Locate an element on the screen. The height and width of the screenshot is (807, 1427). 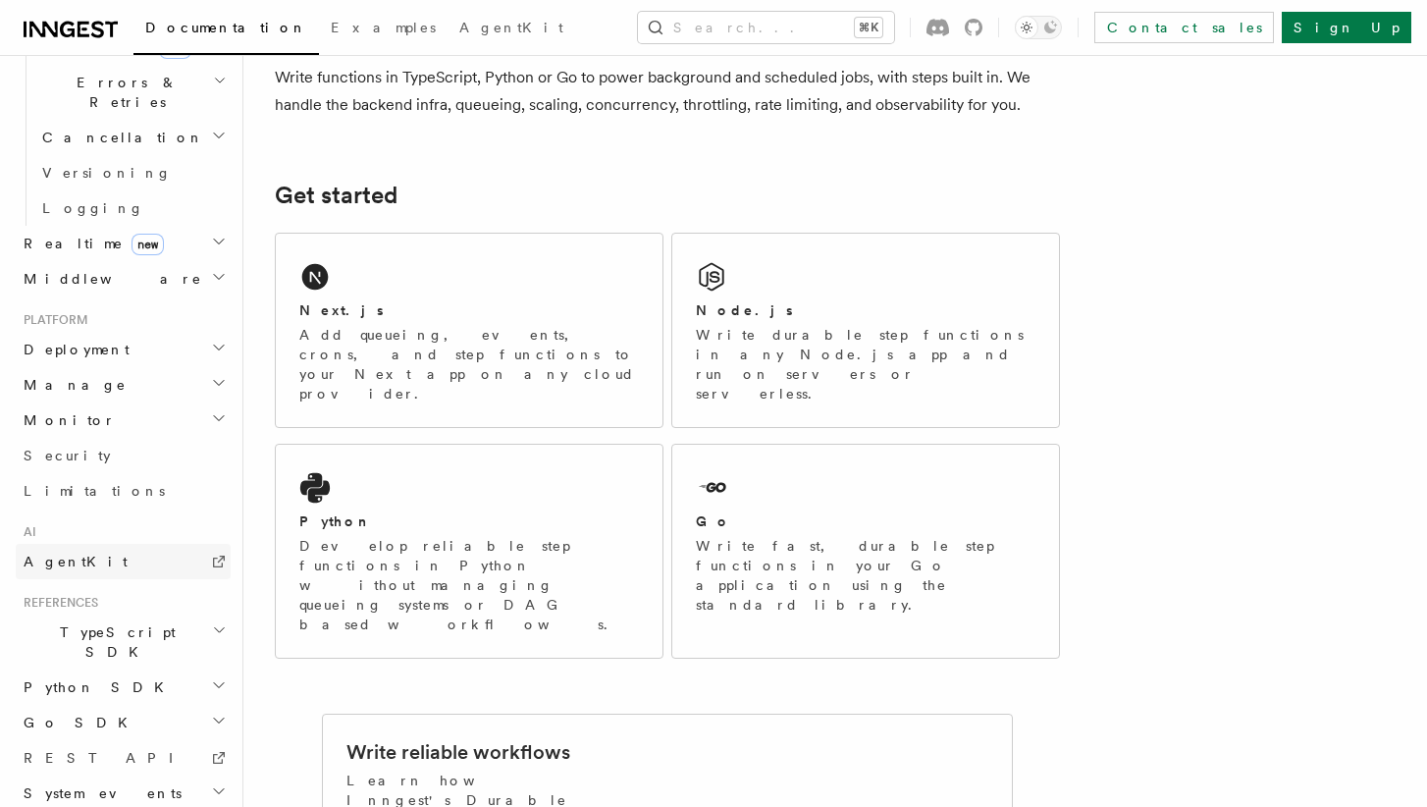
a: Get started is located at coordinates (336, 195).